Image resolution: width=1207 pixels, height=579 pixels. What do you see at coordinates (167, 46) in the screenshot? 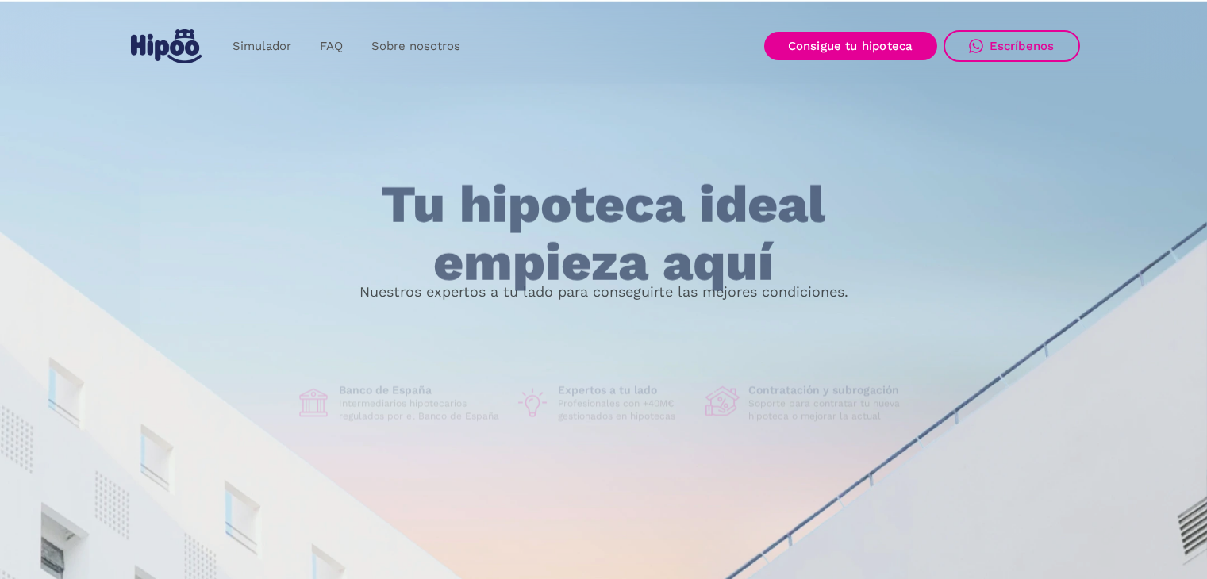
I see `a: home` at bounding box center [167, 46].